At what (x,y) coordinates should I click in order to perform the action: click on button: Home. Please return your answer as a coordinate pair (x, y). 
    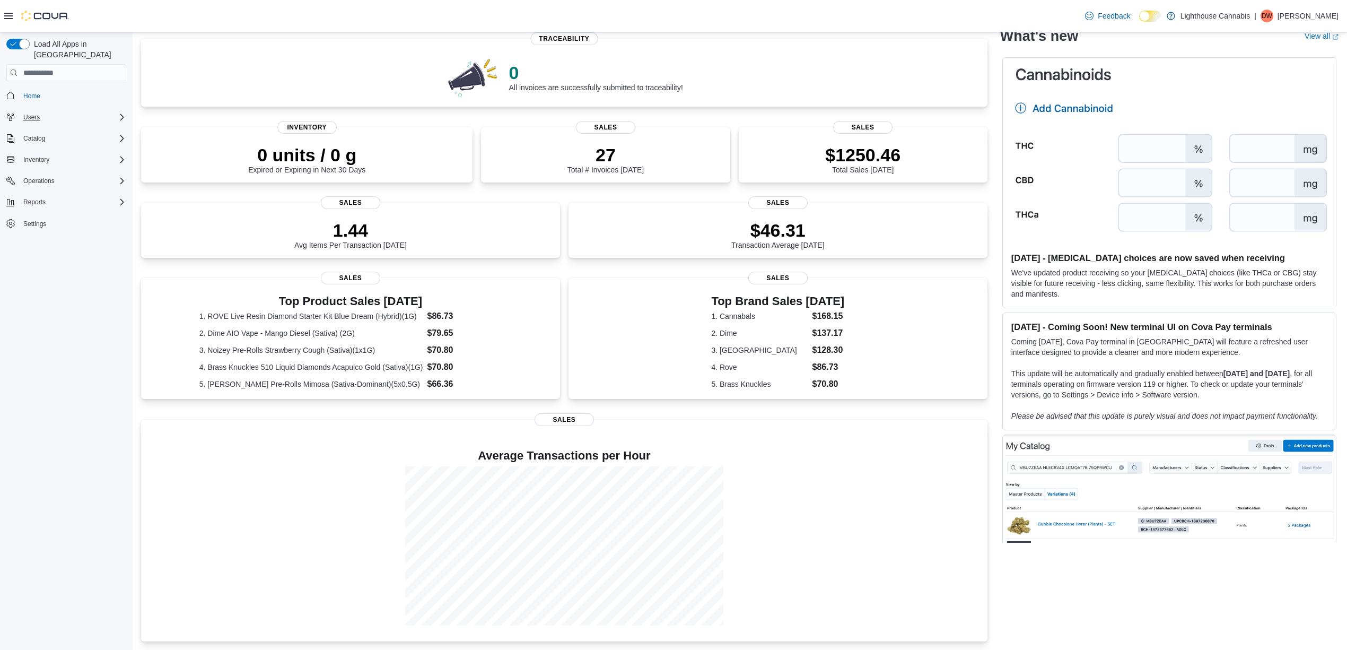
    Looking at the image, I should click on (66, 95).